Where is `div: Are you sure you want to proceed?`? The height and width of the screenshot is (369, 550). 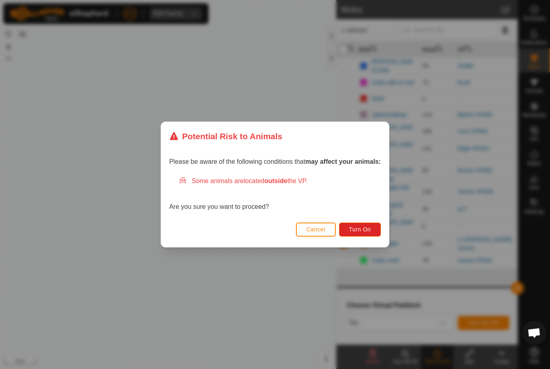 div: Are you sure you want to proceed? is located at coordinates (275, 194).